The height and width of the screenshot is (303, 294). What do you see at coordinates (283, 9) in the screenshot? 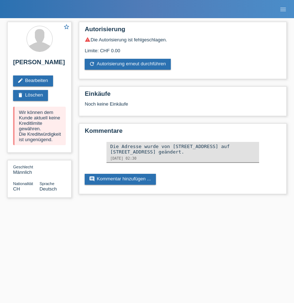
I see `i: menu` at bounding box center [283, 9].